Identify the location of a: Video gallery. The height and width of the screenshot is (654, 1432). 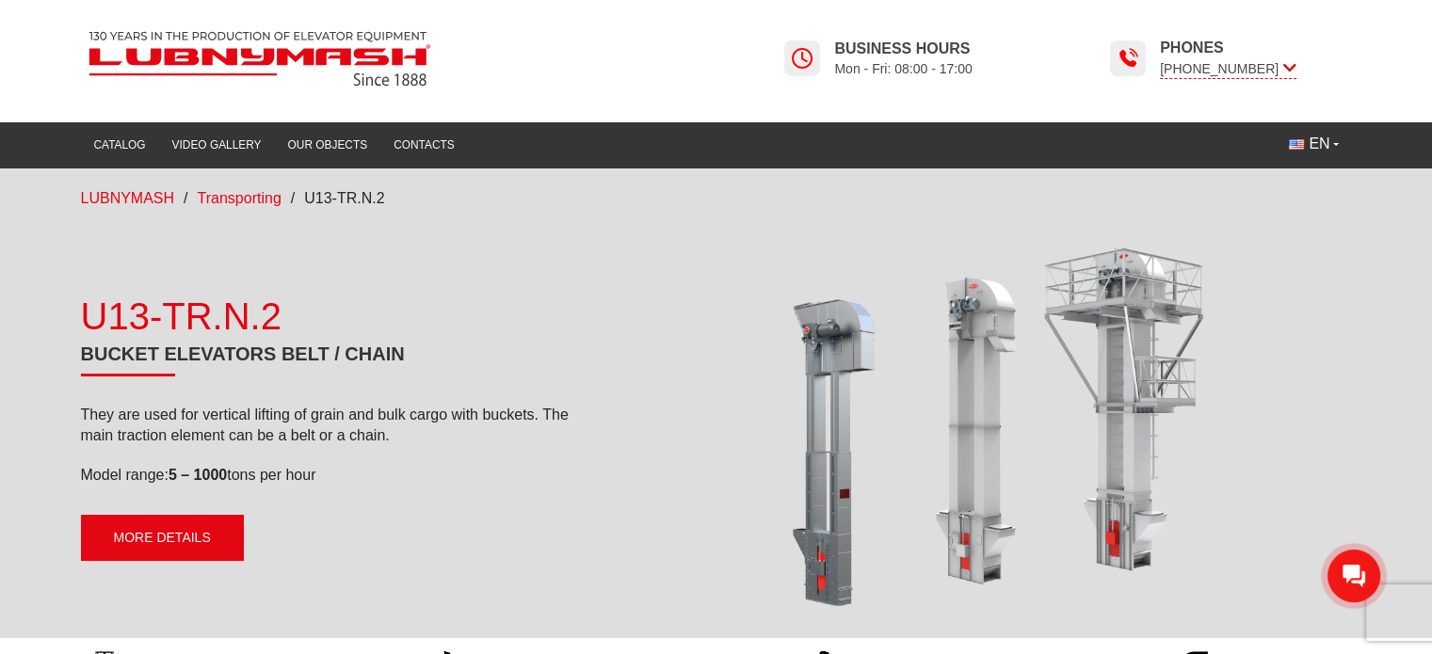
(216, 145).